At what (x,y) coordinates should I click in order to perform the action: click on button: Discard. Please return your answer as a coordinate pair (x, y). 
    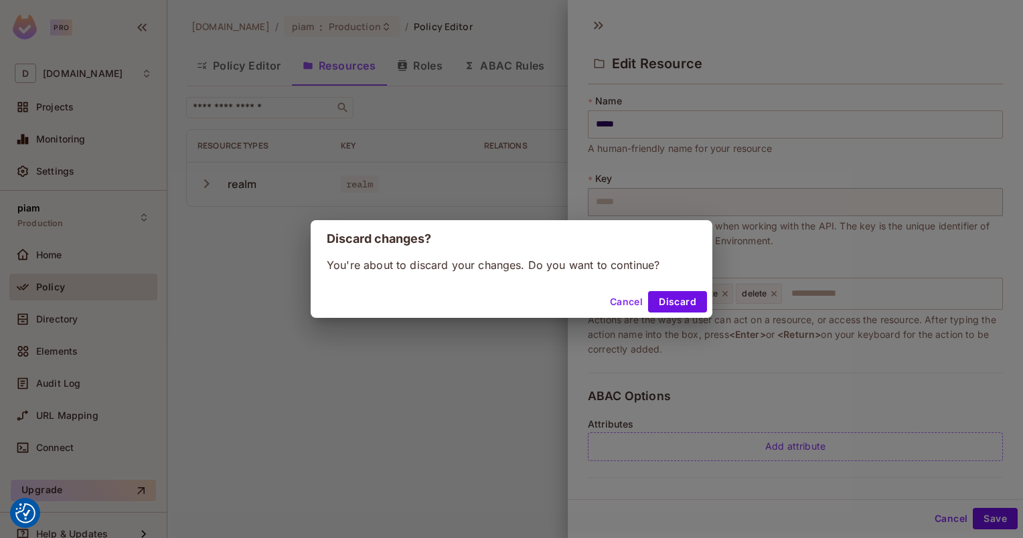
    Looking at the image, I should click on (677, 302).